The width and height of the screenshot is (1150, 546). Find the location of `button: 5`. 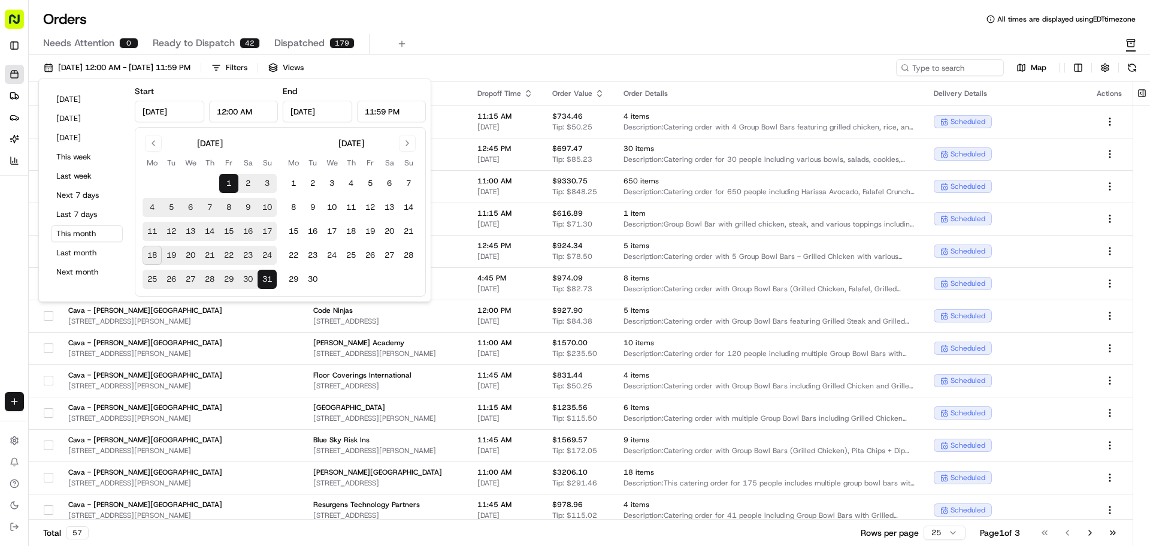

button: 5 is located at coordinates (171, 207).